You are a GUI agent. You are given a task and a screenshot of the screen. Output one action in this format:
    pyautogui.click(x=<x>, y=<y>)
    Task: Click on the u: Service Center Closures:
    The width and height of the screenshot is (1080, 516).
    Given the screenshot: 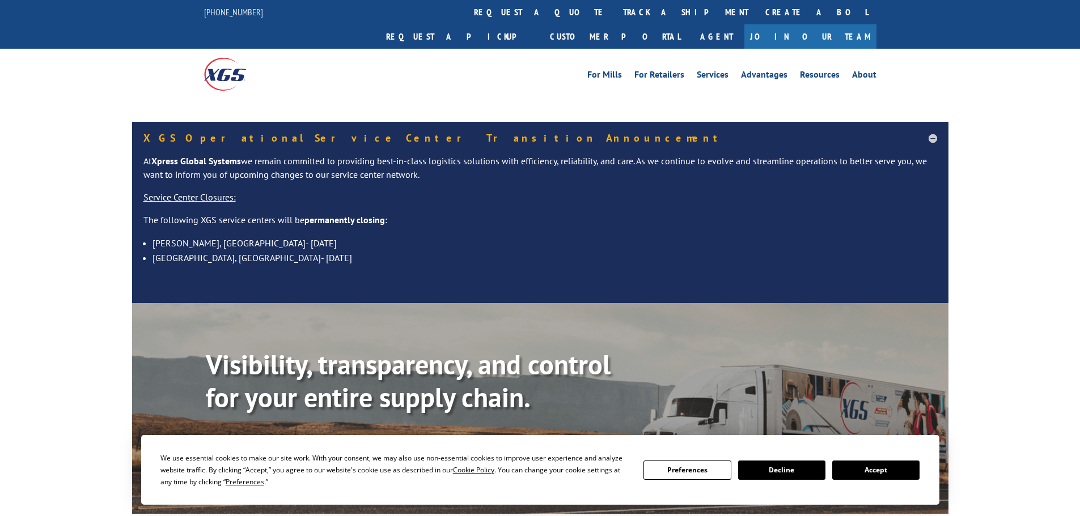 What is the action you would take?
    pyautogui.click(x=189, y=197)
    